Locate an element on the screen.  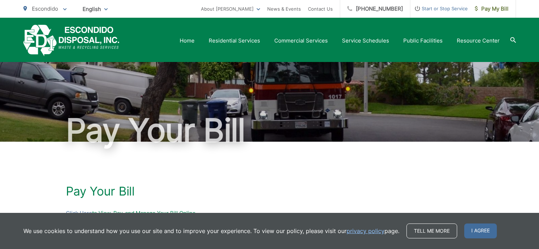
span: English is located at coordinates (95, 9).